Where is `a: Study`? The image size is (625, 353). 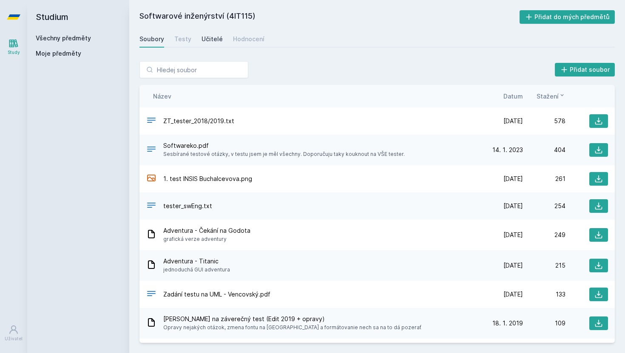 a: Study is located at coordinates (14, 47).